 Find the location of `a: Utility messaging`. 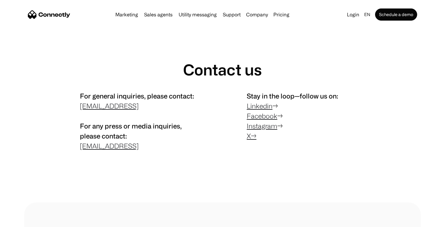

a: Utility messaging is located at coordinates (198, 15).